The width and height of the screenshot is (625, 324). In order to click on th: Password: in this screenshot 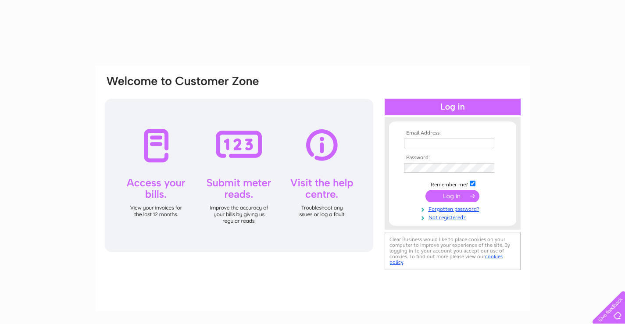, I will do `click(453, 158)`.